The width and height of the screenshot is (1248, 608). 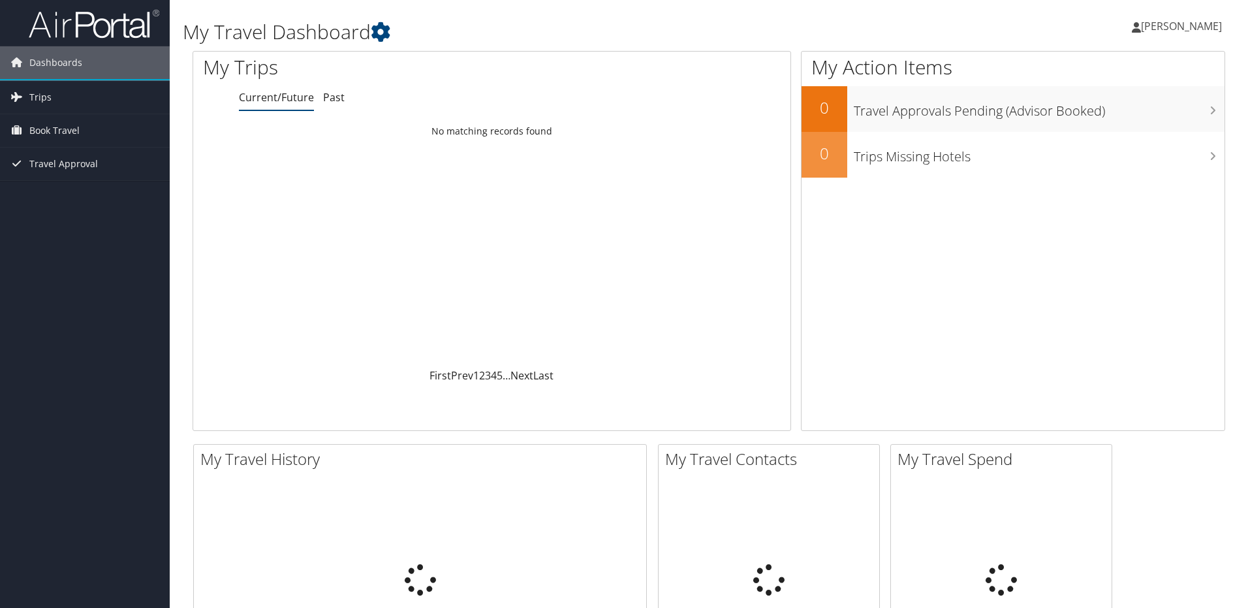 What do you see at coordinates (1013, 155) in the screenshot?
I see `a: 0Trips Missing Hotels` at bounding box center [1013, 155].